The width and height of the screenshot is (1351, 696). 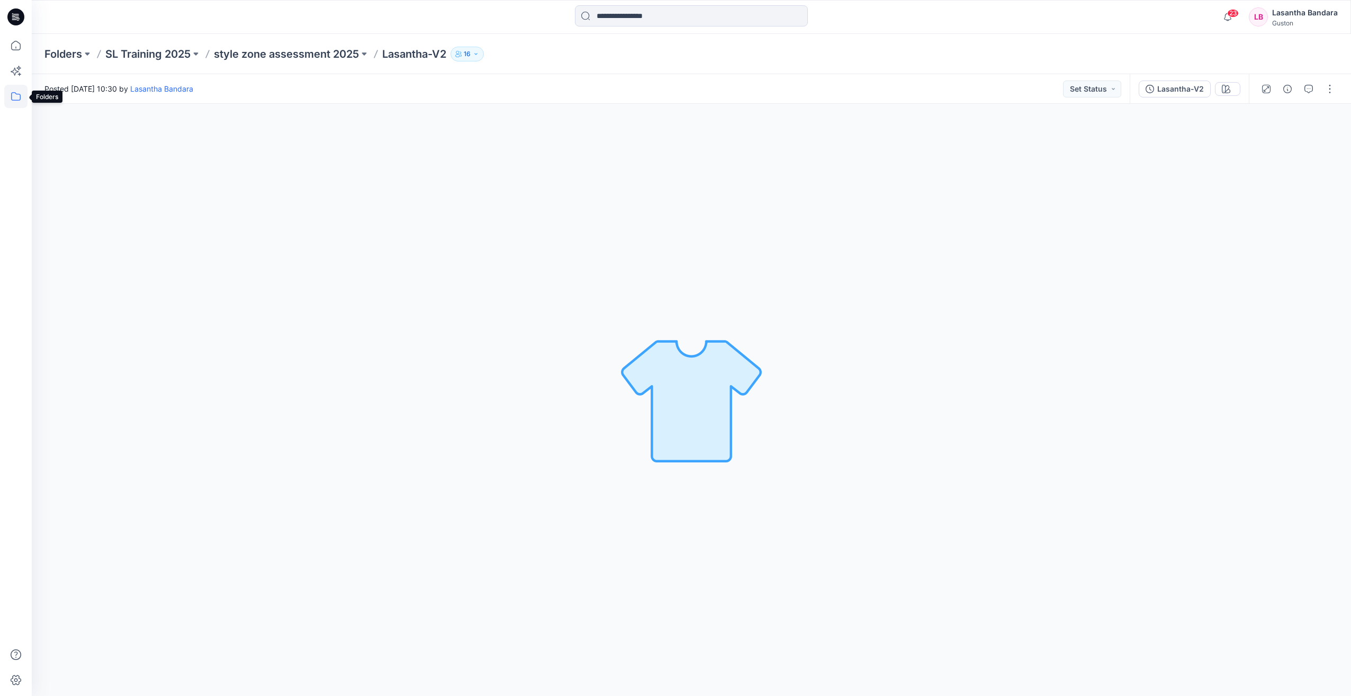 I want to click on p: SL Training 2025, so click(x=148, y=54).